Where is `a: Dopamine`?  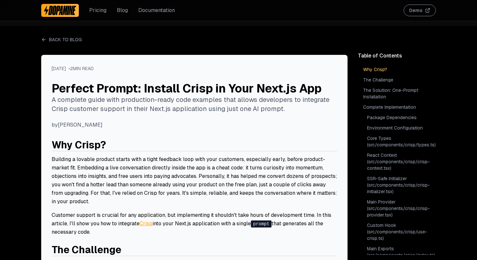
a: Dopamine is located at coordinates (60, 10).